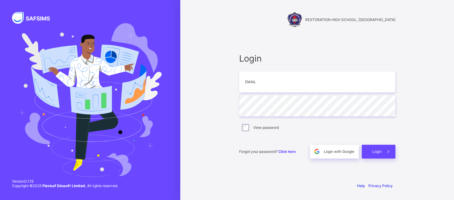 The width and height of the screenshot is (454, 200). Describe the element at coordinates (35, 18) in the screenshot. I see `img: SAFSIMS Logo` at that location.